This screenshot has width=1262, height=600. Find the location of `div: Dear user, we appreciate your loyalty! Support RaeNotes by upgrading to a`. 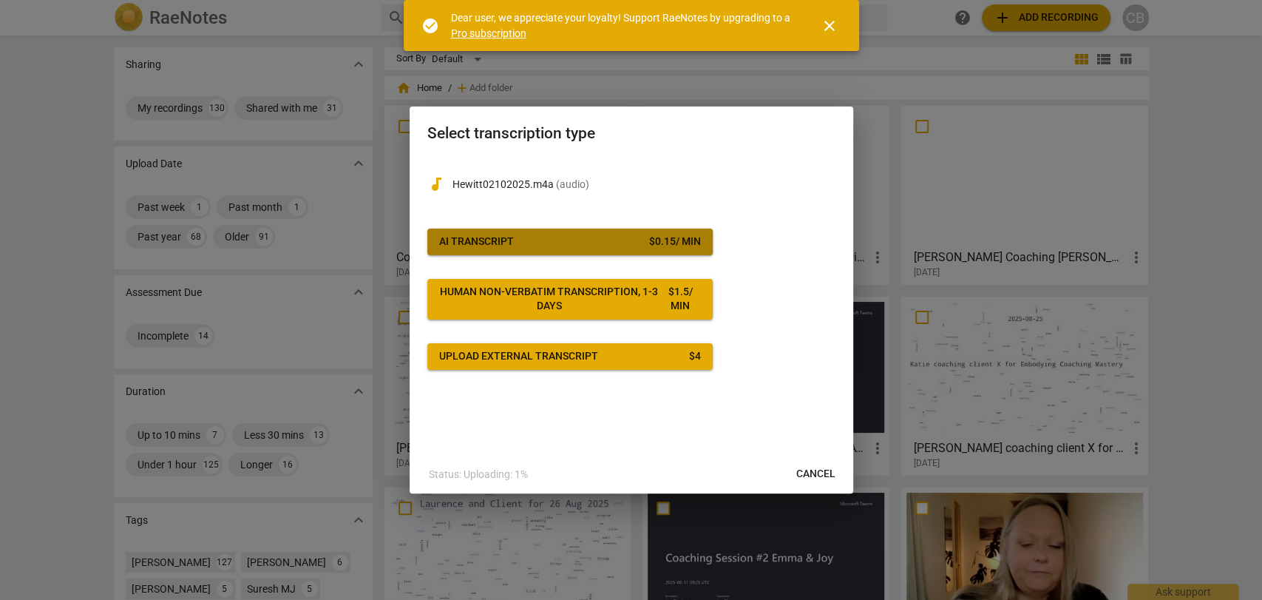

div: Dear user, we appreciate your loyalty! Support RaeNotes by upgrading to a is located at coordinates (623, 25).